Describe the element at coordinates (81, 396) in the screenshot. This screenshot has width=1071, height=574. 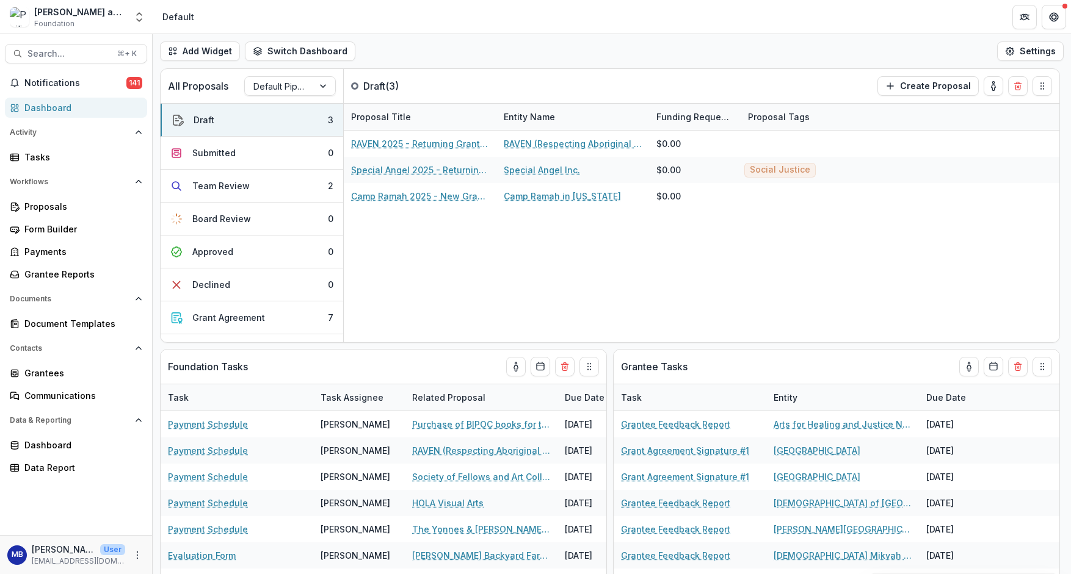
I see `div: Communications` at that location.